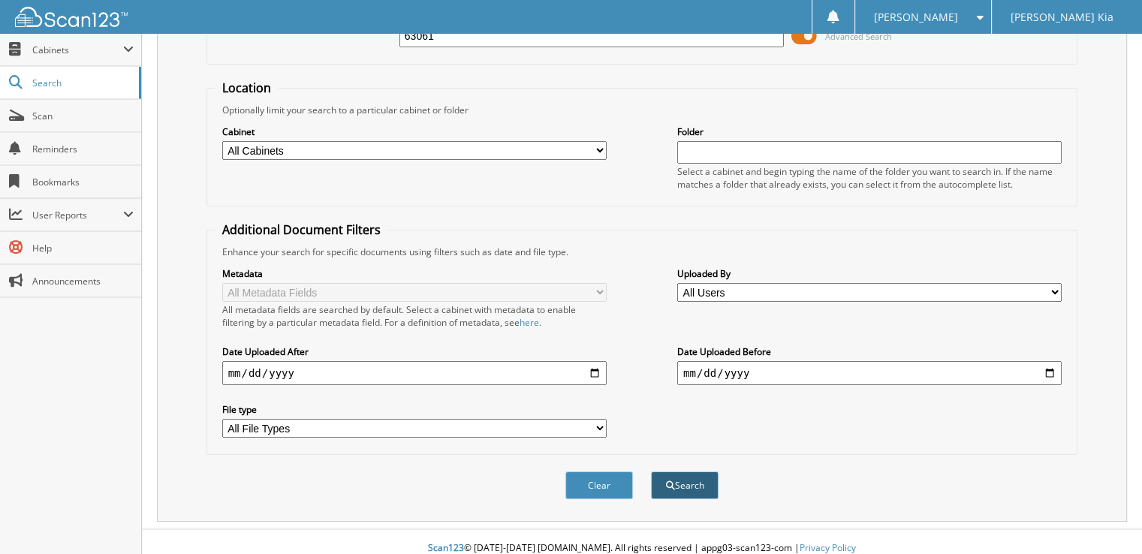  What do you see at coordinates (83, 116) in the screenshot?
I see `span: Scan` at bounding box center [83, 116].